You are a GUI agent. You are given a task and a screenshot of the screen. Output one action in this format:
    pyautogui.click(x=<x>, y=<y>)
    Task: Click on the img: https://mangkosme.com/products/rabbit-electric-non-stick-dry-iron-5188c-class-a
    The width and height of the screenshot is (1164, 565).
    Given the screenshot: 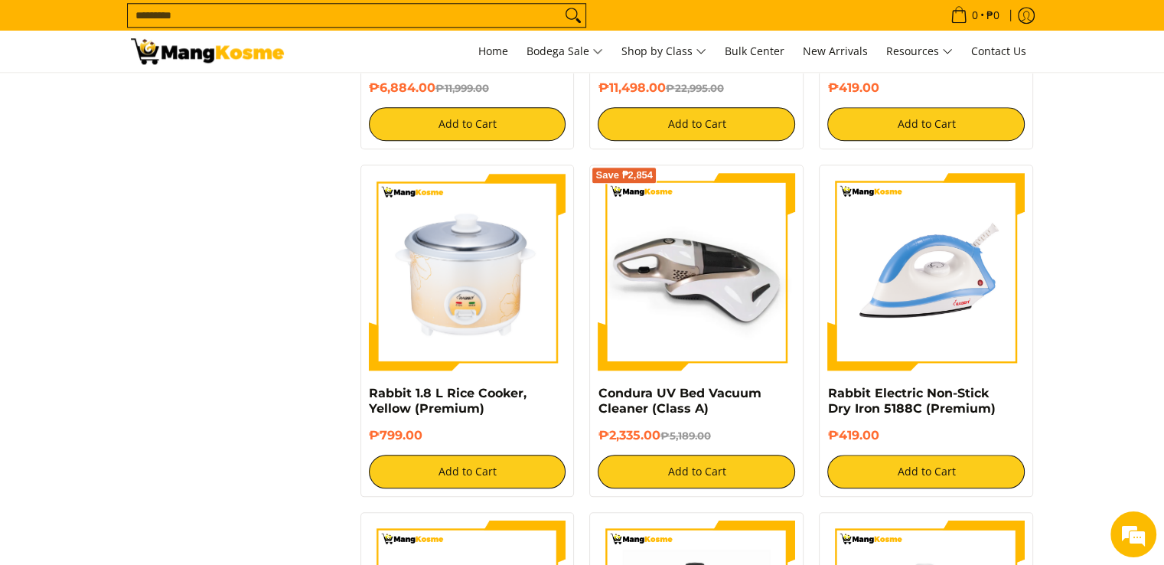 What is the action you would take?
    pyautogui.click(x=926, y=272)
    